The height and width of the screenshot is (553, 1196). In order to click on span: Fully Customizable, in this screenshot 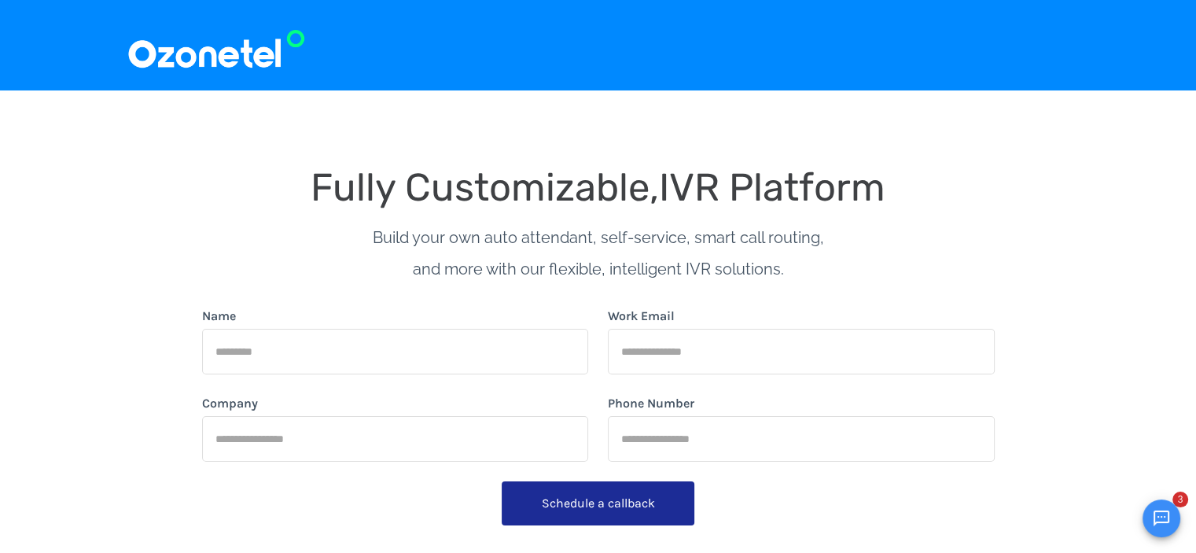, I will do `click(485, 187)`.